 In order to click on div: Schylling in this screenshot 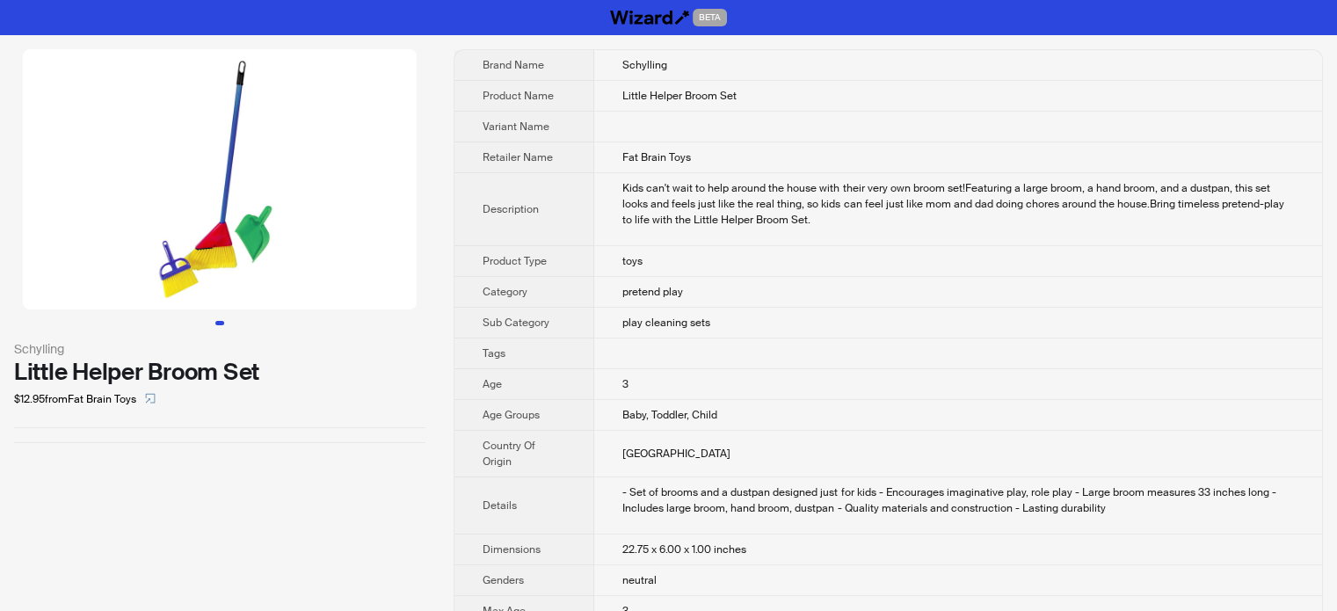, I will do `click(220, 349)`.